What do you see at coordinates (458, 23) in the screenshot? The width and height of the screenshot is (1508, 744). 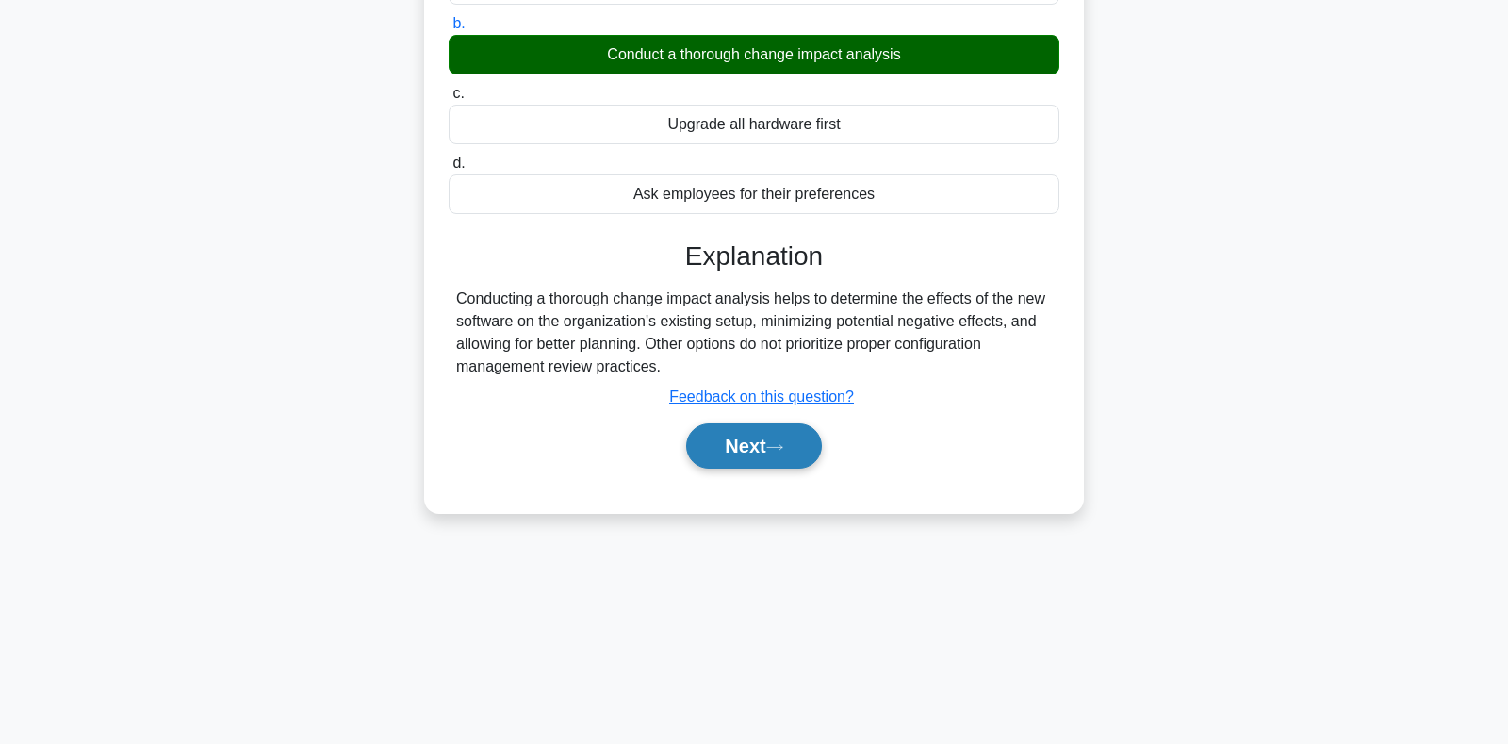 I see `span: b.` at bounding box center [458, 23].